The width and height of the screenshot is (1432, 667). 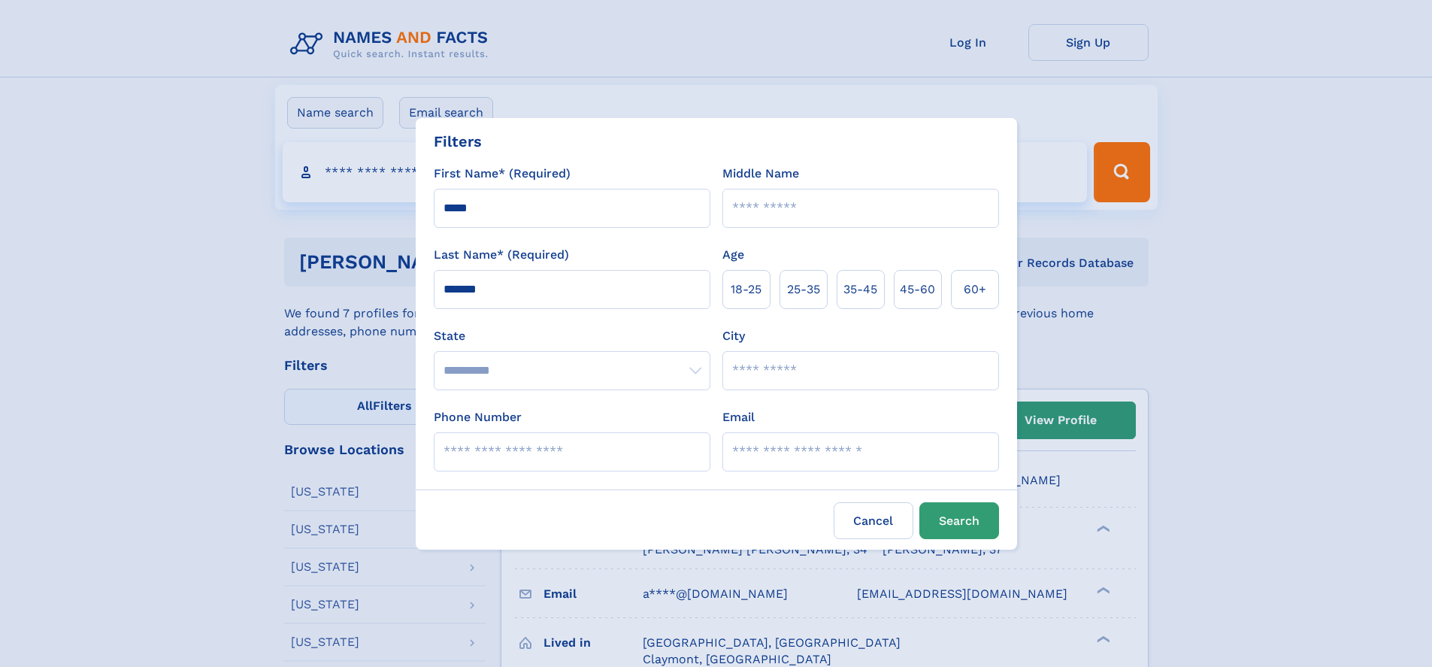 I want to click on button: Search, so click(x=959, y=520).